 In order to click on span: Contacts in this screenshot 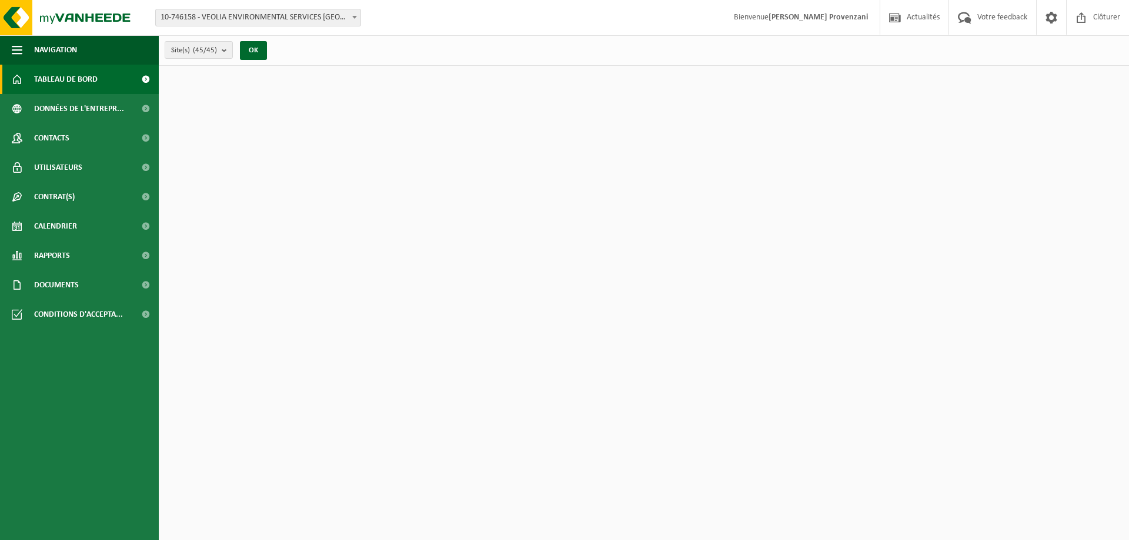, I will do `click(52, 138)`.